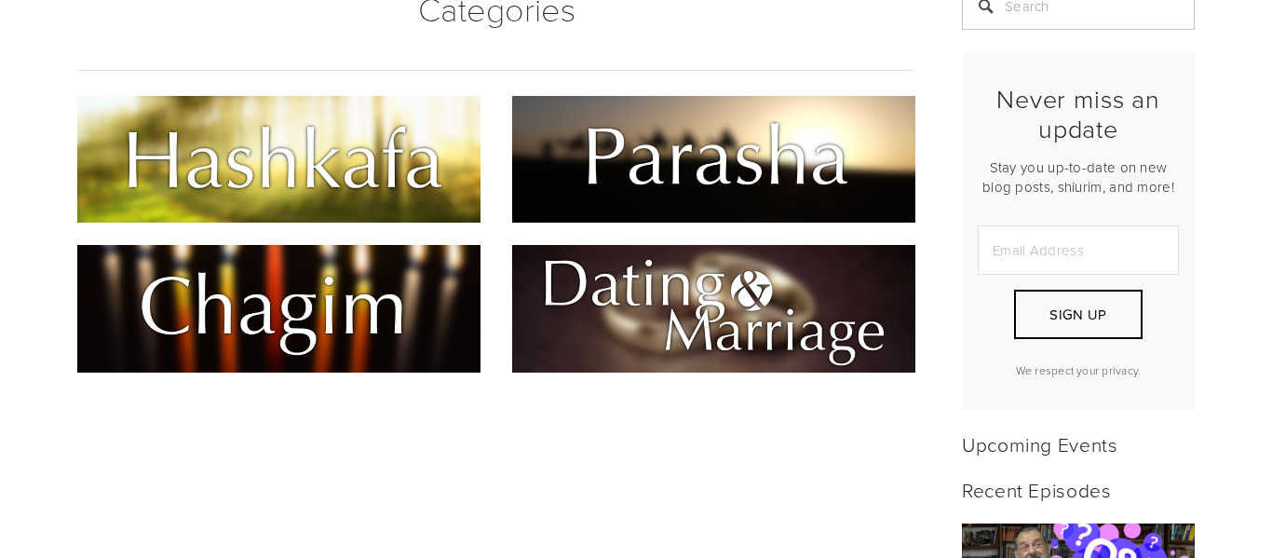 Image resolution: width=1272 pixels, height=558 pixels. I want to click on p: We respect your privacy., so click(1078, 370).